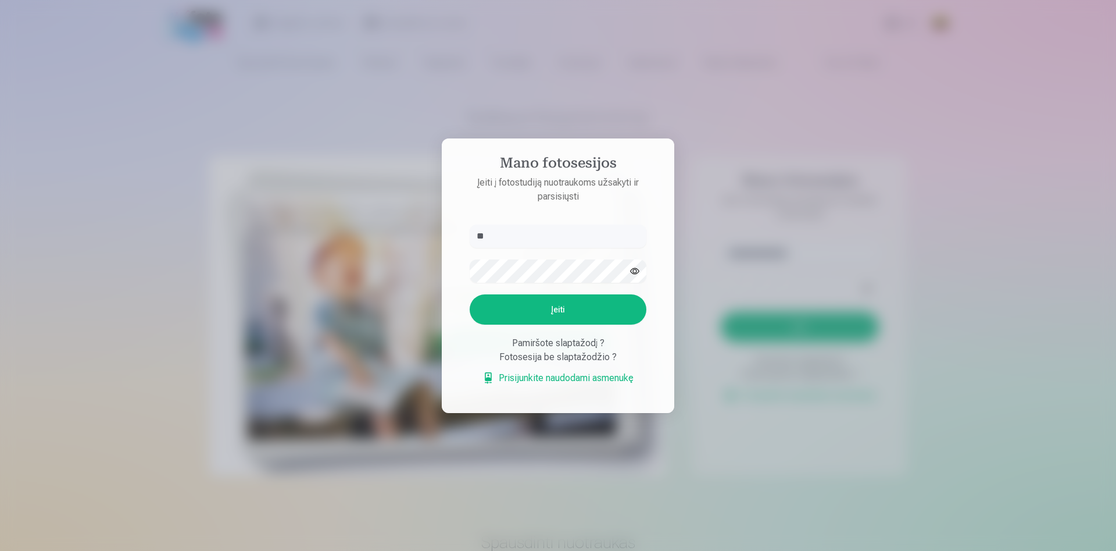  I want to click on h4: Mano fotosesijos, so click(558, 165).